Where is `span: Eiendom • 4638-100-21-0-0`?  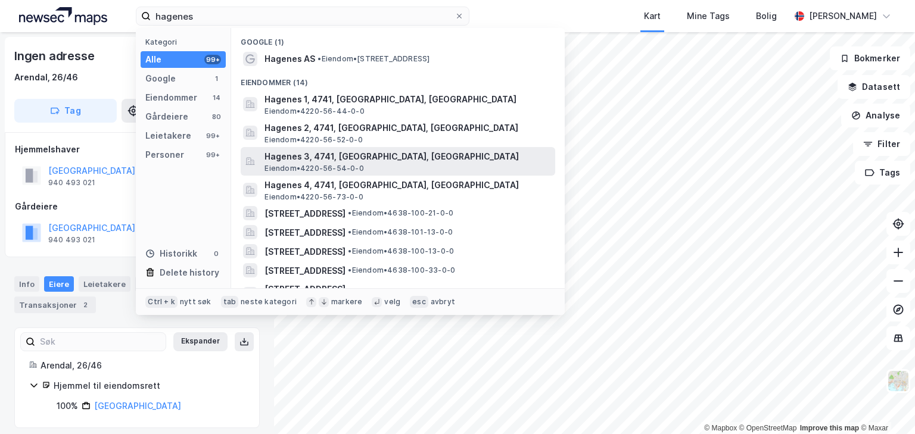
span: Eiendom • 4638-100-21-0-0 is located at coordinates (400, 213).